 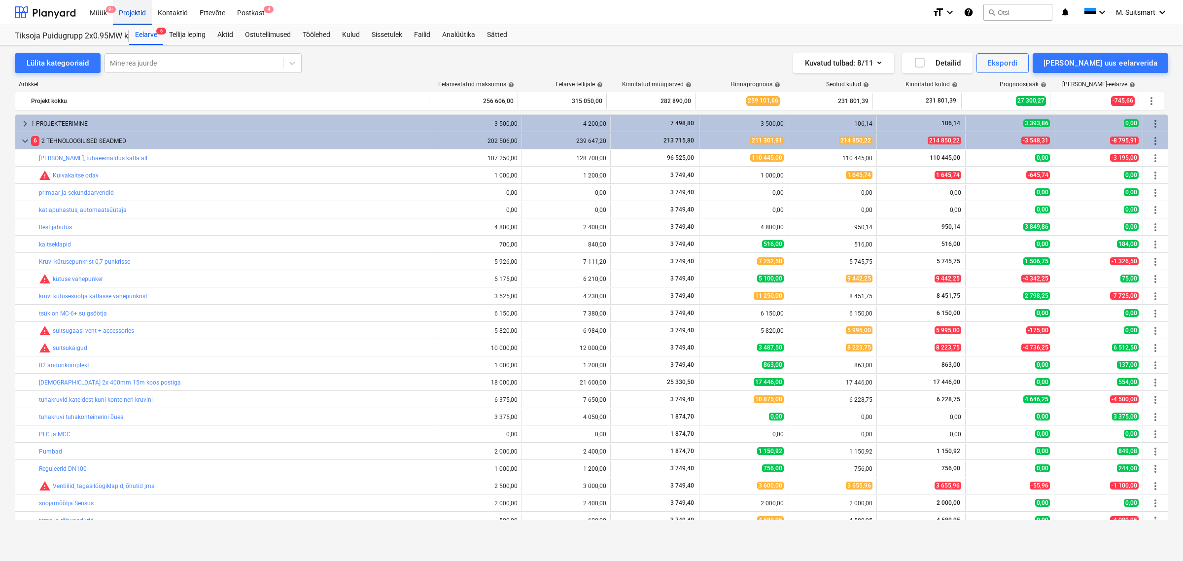 I want to click on span: 6, so click(x=161, y=31).